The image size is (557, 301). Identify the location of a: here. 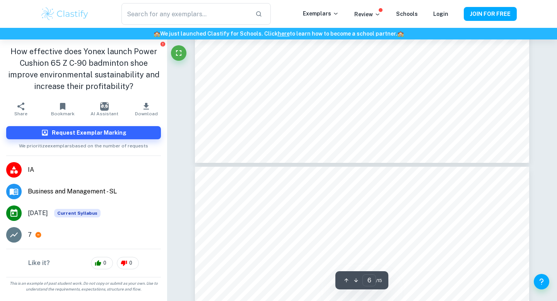
(283, 34).